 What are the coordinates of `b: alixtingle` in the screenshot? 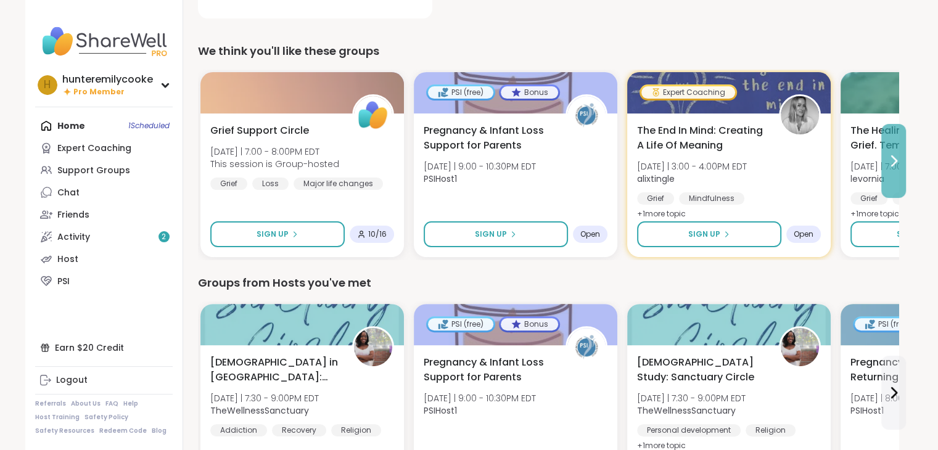 It's located at (655, 179).